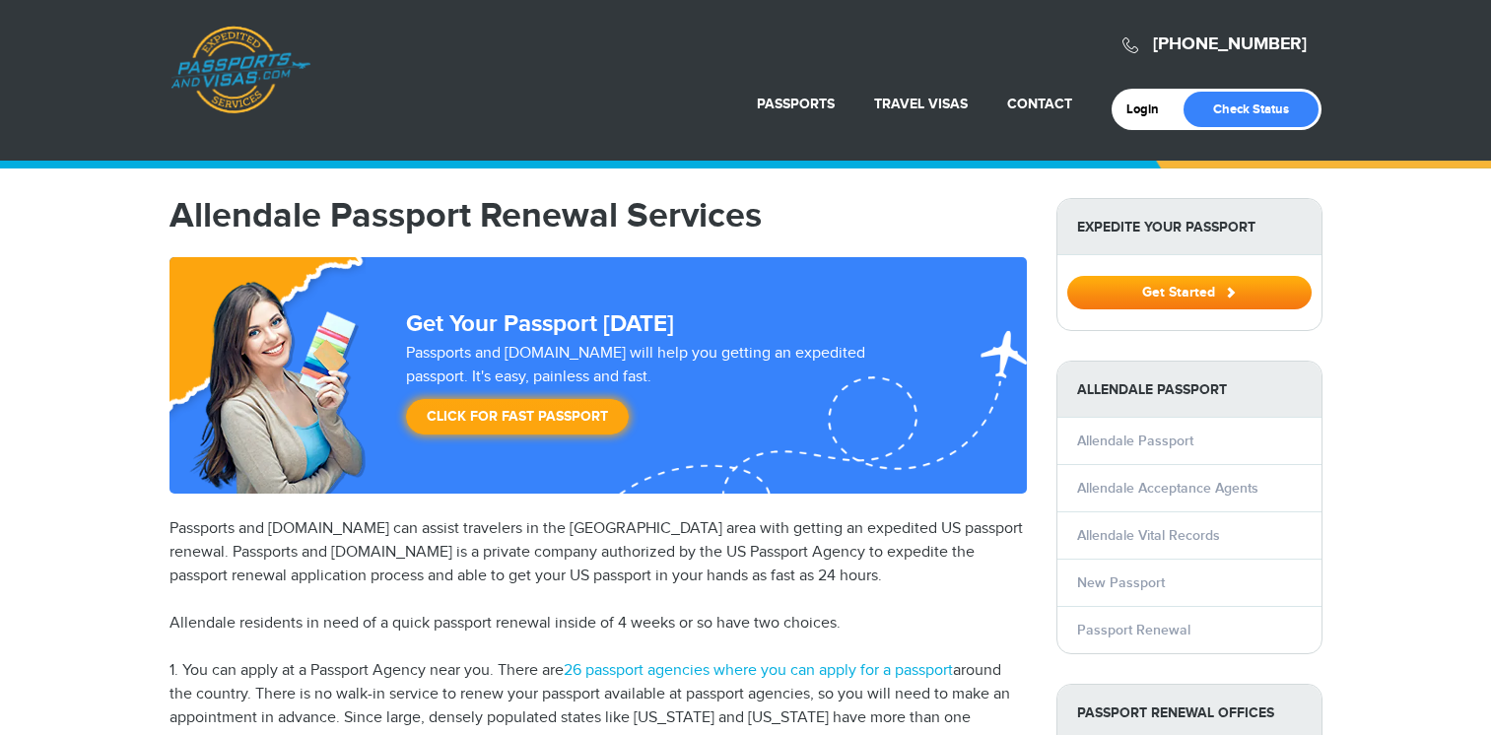 The image size is (1491, 735). What do you see at coordinates (1189, 389) in the screenshot?
I see `strong: Allendale Passport` at bounding box center [1189, 389].